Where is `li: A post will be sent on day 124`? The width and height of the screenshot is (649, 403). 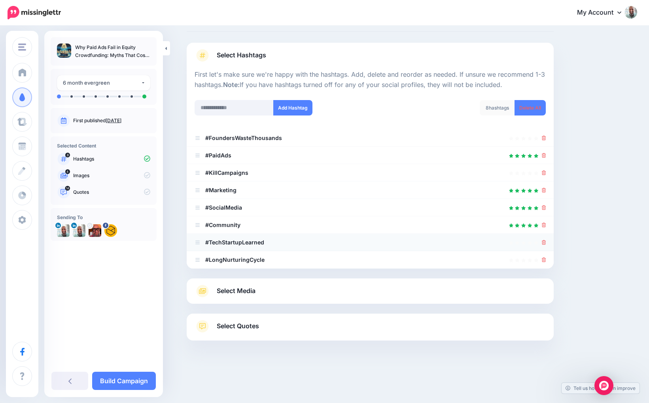
li: A post will be sent on day 124 is located at coordinates (132, 96).